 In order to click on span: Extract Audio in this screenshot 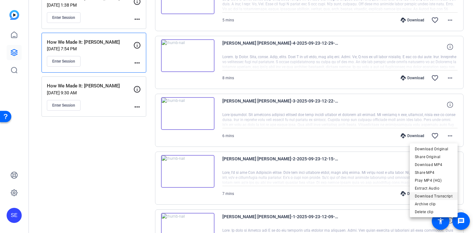, I will do `click(434, 188)`.